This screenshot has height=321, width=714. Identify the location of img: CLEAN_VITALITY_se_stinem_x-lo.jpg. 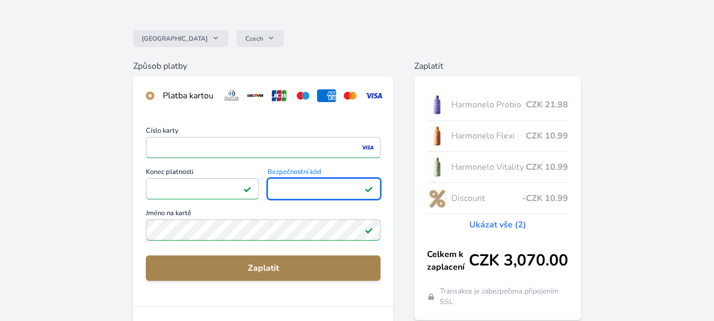
(437, 167).